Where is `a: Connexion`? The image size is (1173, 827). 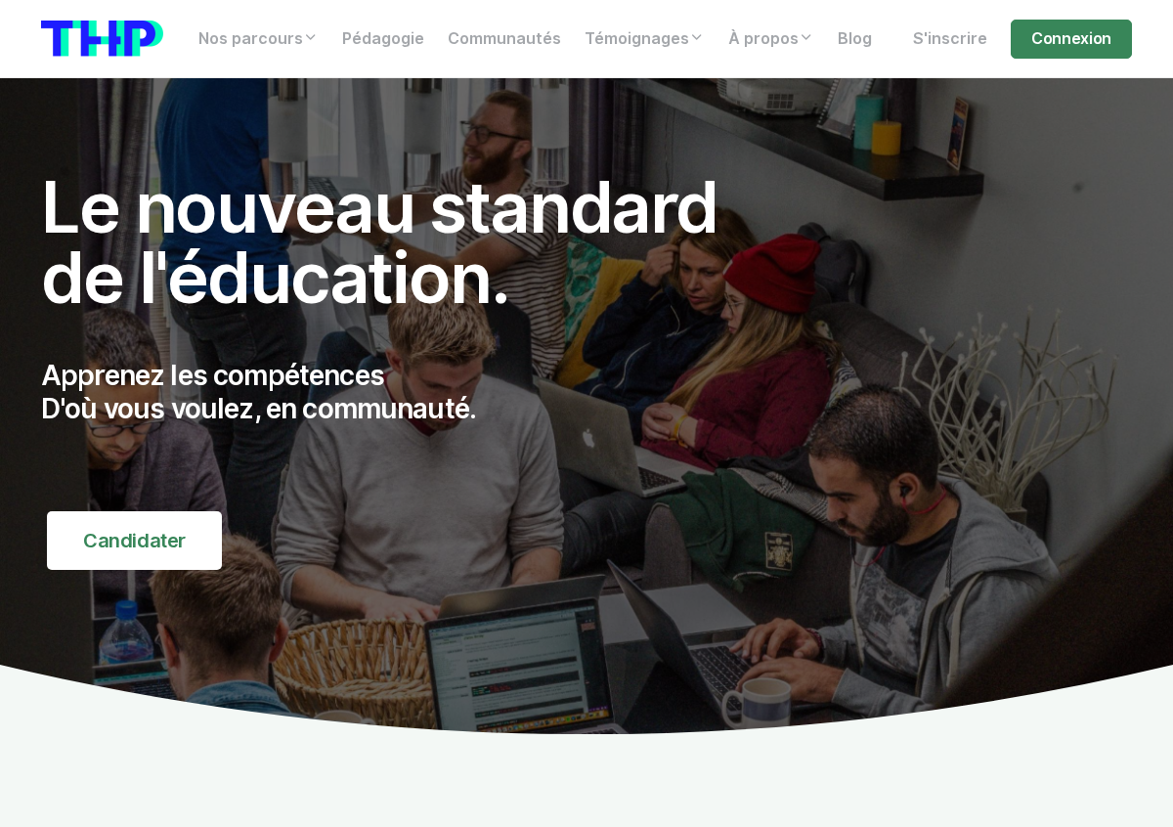 a: Connexion is located at coordinates (1071, 39).